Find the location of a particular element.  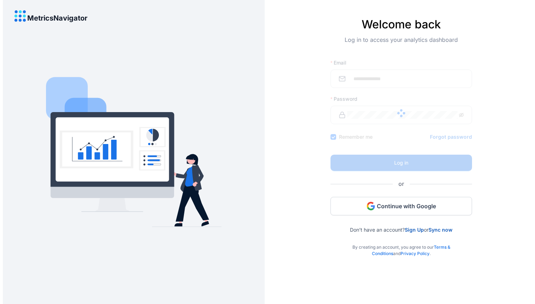

a: Continue with Google is located at coordinates (402, 206).